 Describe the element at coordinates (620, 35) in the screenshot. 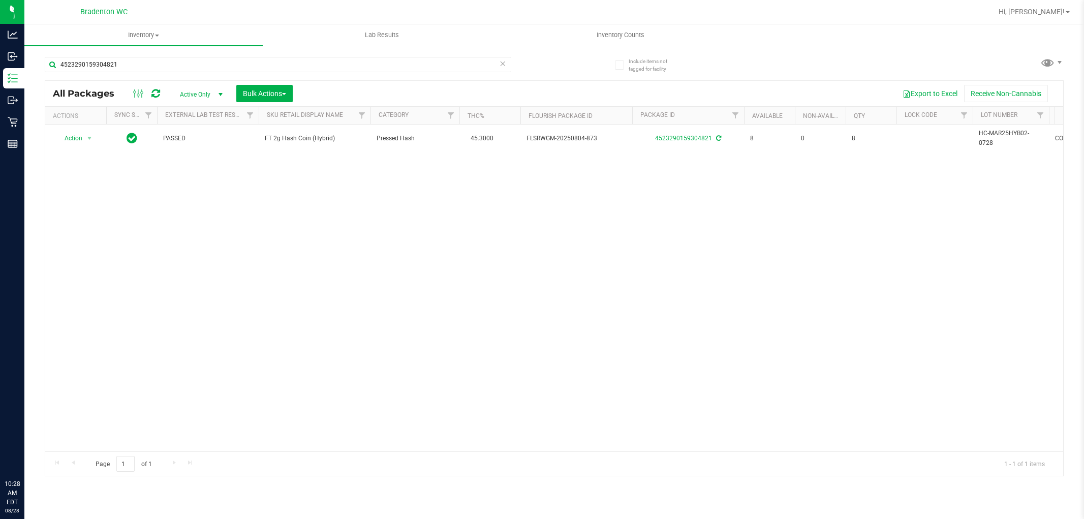

I see `a: Inventory Counts` at that location.